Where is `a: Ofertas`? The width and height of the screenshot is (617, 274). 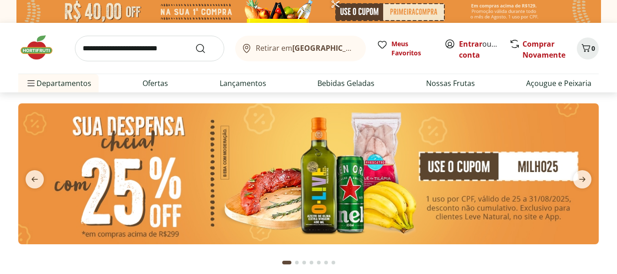 a: Ofertas is located at coordinates (155, 83).